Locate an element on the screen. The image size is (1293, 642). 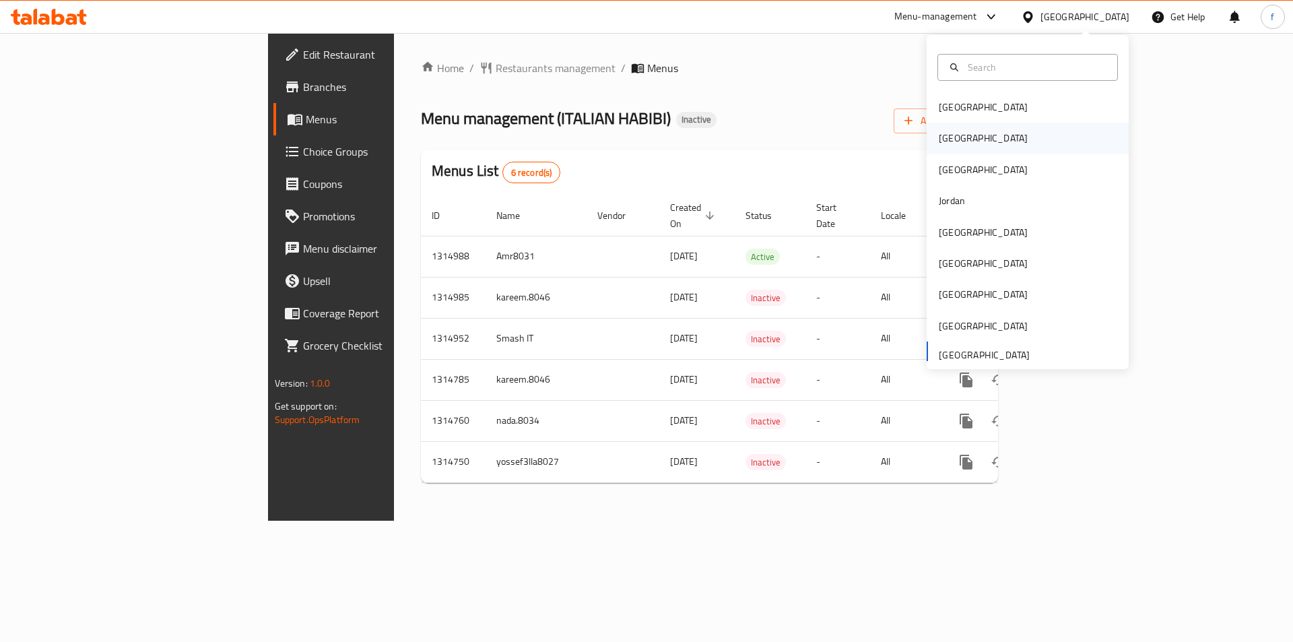
span: Add New Menu is located at coordinates (945, 121).